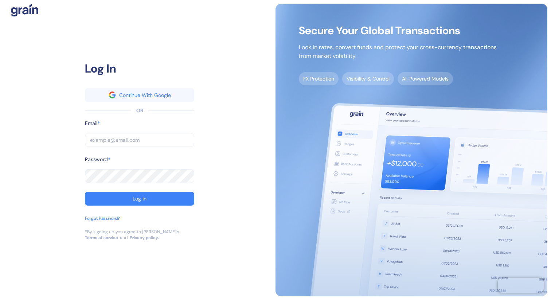 The height and width of the screenshot is (300, 551). I want to click on div: OR, so click(140, 110).